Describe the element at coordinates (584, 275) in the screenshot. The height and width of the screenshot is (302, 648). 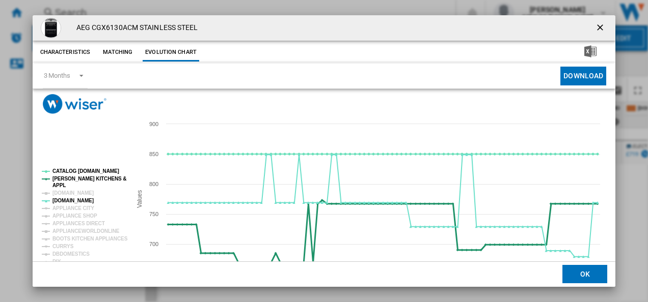
I see `button: OK` at that location.